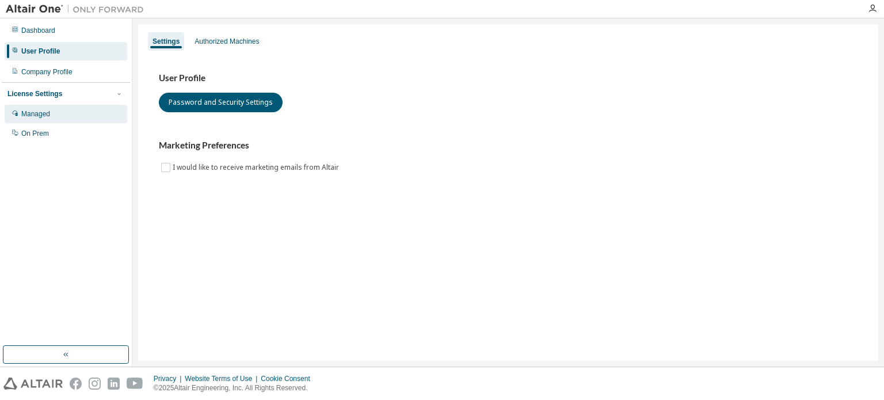  What do you see at coordinates (113, 383) in the screenshot?
I see `img: linkedin.svg` at bounding box center [113, 383].